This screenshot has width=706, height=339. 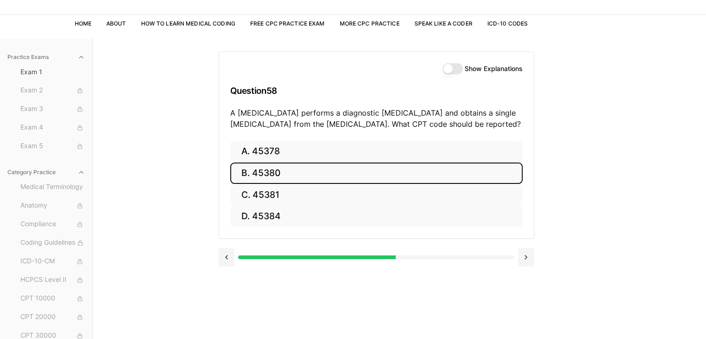 What do you see at coordinates (52, 128) in the screenshot?
I see `button: Exam 4` at bounding box center [52, 128].